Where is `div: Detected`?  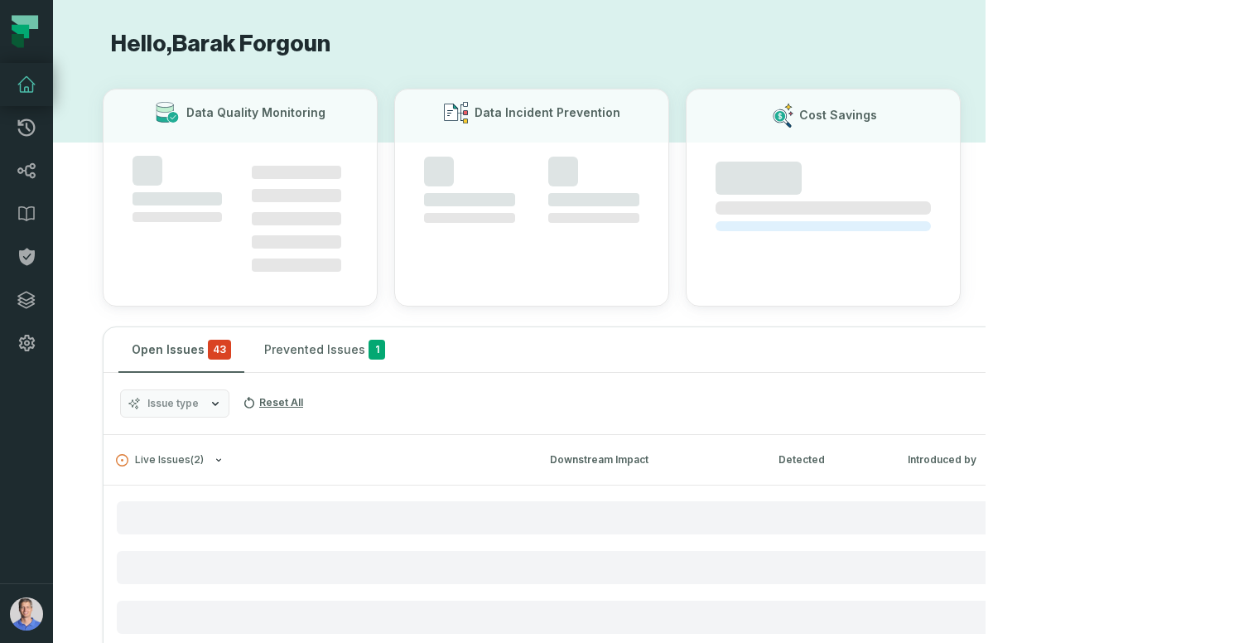
div: Detected is located at coordinates (828, 460).